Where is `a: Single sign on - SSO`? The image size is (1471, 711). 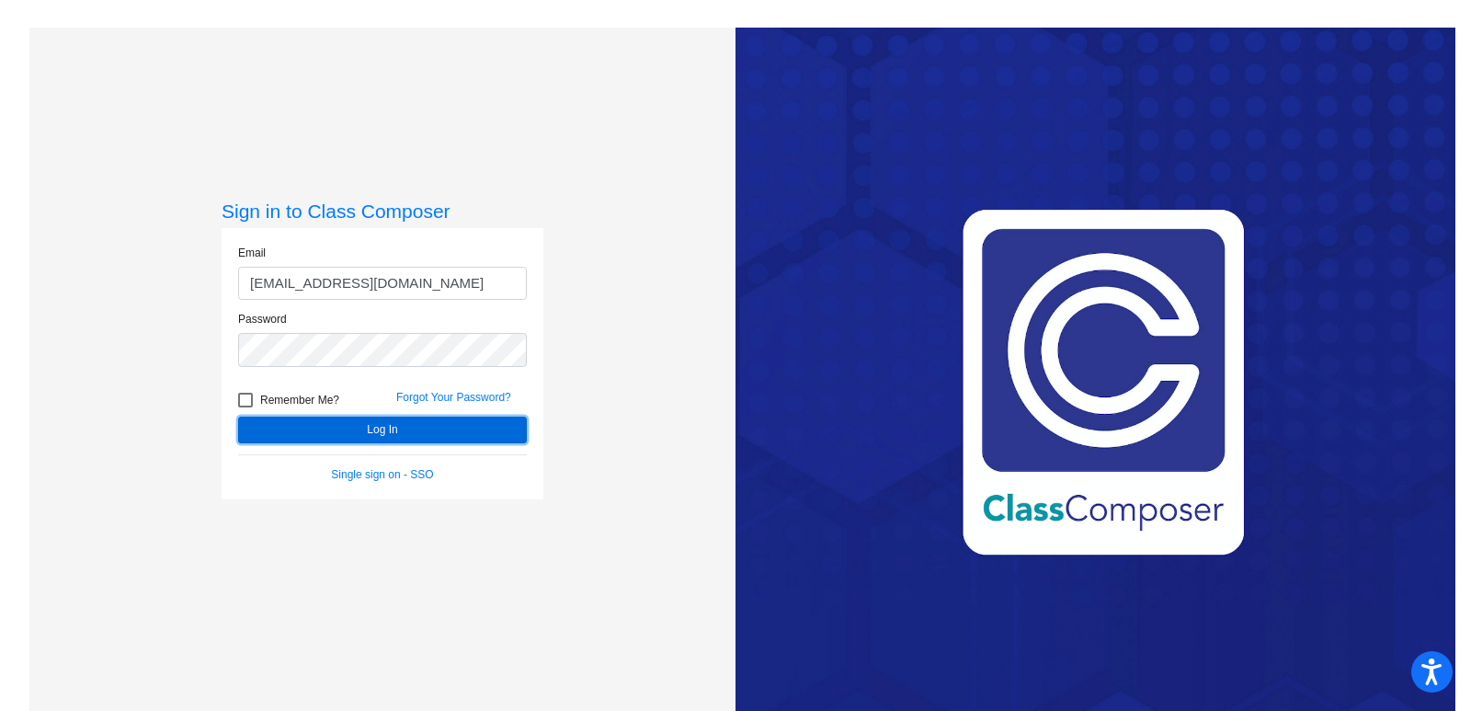
a: Single sign on - SSO is located at coordinates (381, 474).